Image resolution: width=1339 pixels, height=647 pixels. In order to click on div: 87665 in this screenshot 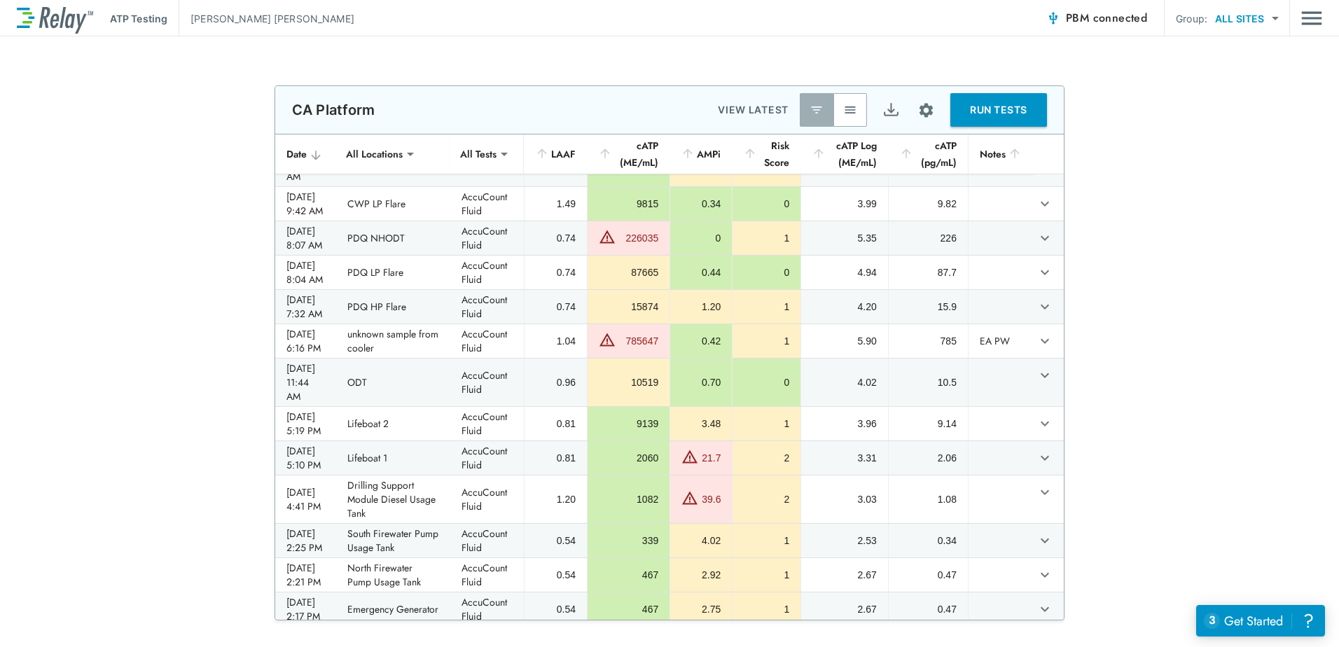, I will do `click(628, 272)`.